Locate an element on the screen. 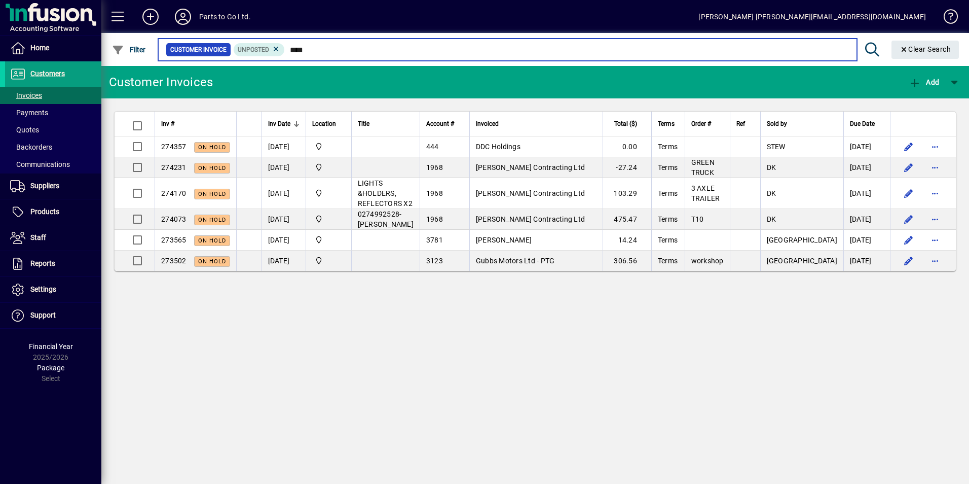 This screenshot has width=969, height=484. span: Support is located at coordinates (43, 315).